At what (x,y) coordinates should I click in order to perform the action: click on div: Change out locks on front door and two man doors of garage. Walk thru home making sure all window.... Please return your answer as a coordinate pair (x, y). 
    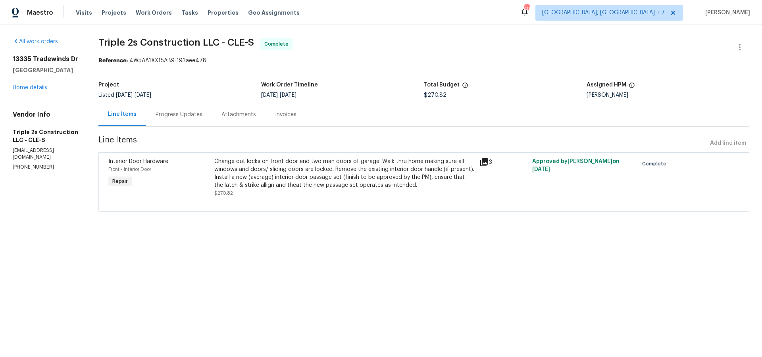
    Looking at the image, I should click on (344, 173).